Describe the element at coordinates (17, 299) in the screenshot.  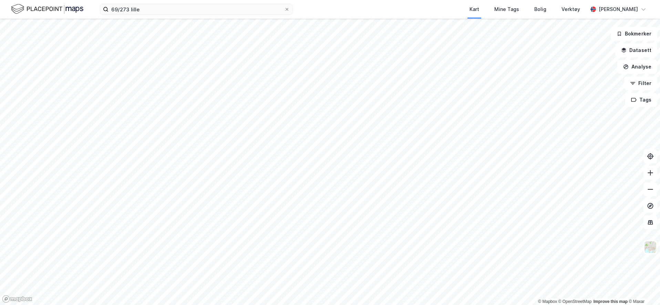
I see `a: Mapbox homepage` at that location.